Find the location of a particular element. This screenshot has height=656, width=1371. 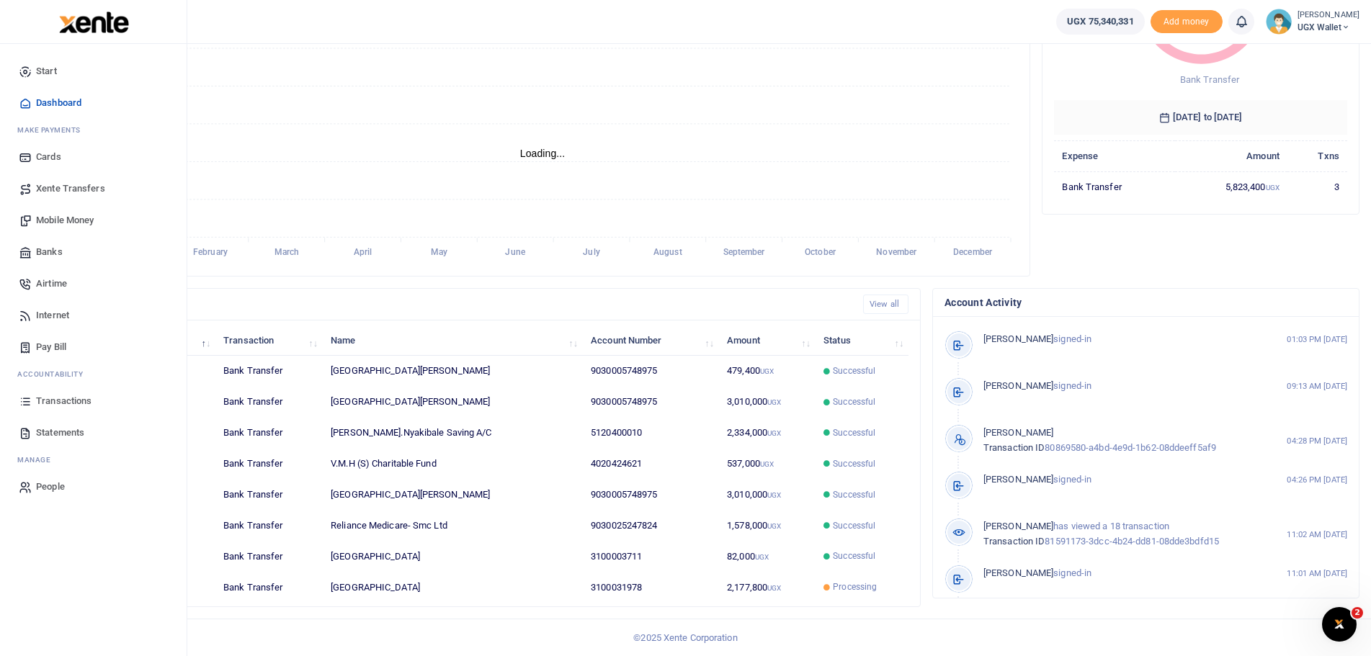

span: Mobile Money is located at coordinates (65, 220).